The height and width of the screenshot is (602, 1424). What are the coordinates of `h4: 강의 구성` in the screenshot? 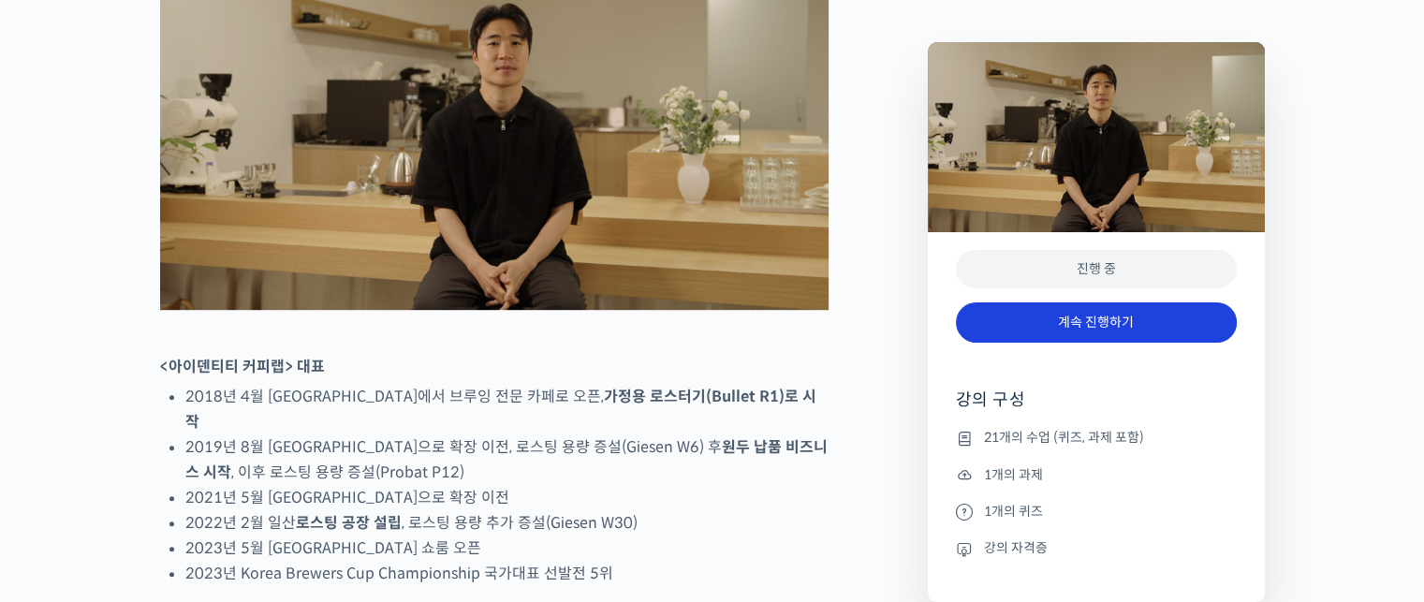 It's located at (1096, 408).